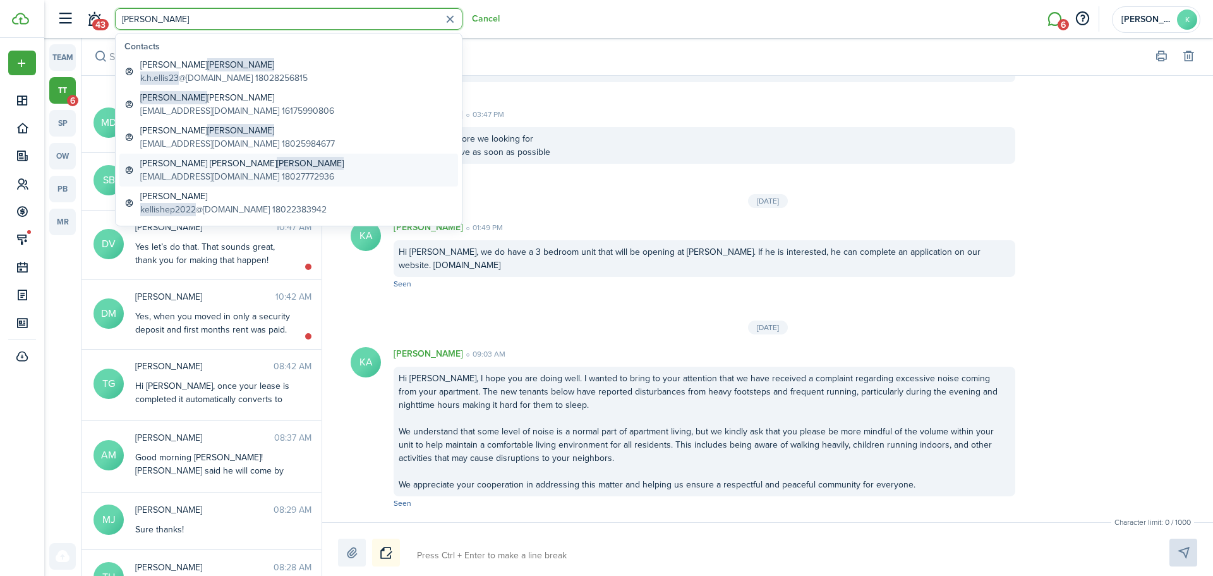  I want to click on button: Search, so click(100, 57).